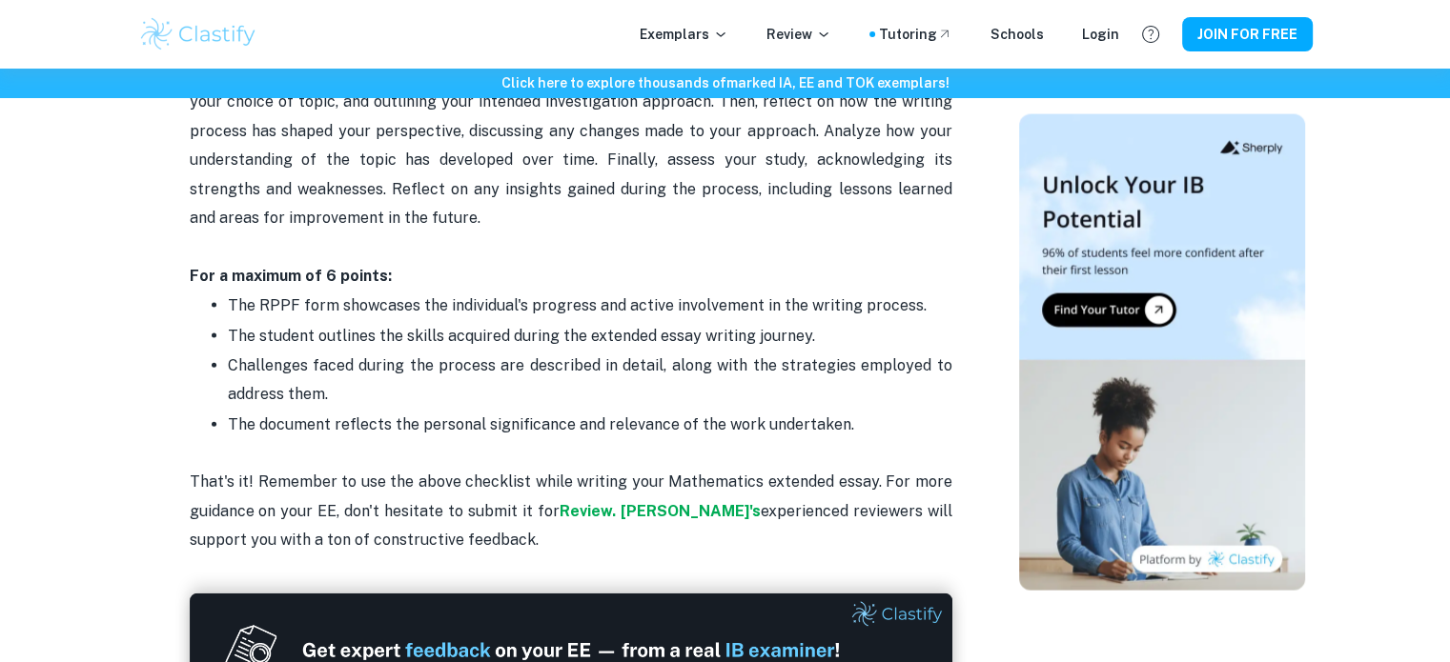  Describe the element at coordinates (1100, 34) in the screenshot. I see `a: Login` at that location.